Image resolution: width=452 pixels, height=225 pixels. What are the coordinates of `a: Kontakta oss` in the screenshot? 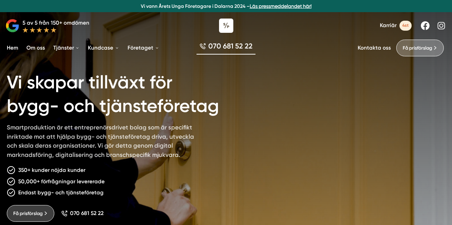 It's located at (374, 48).